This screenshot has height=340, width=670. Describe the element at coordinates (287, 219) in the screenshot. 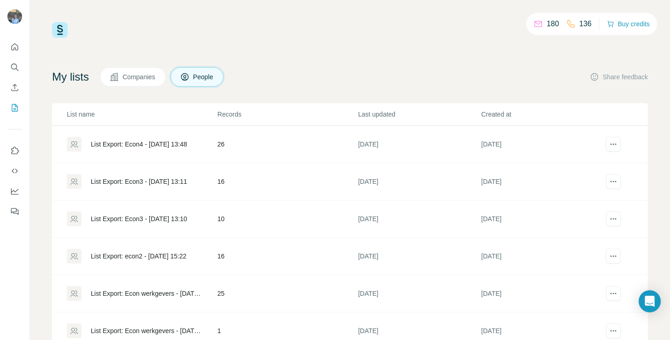

I see `td: 10` at that location.